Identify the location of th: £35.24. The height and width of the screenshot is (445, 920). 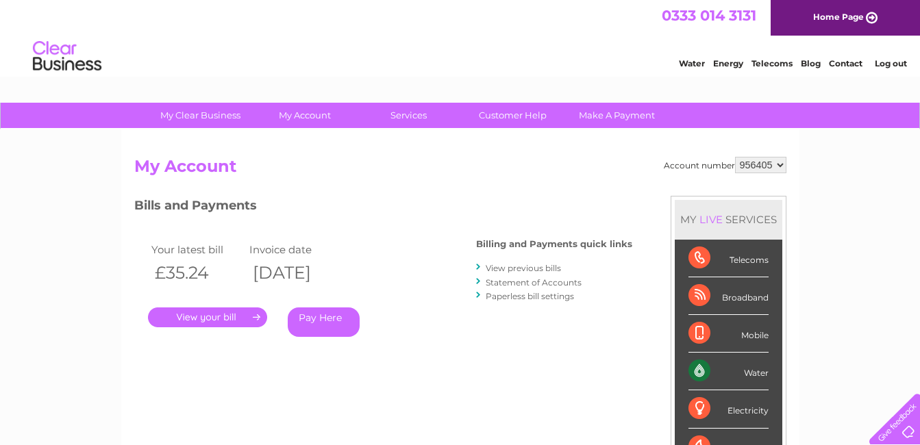
(197, 273).